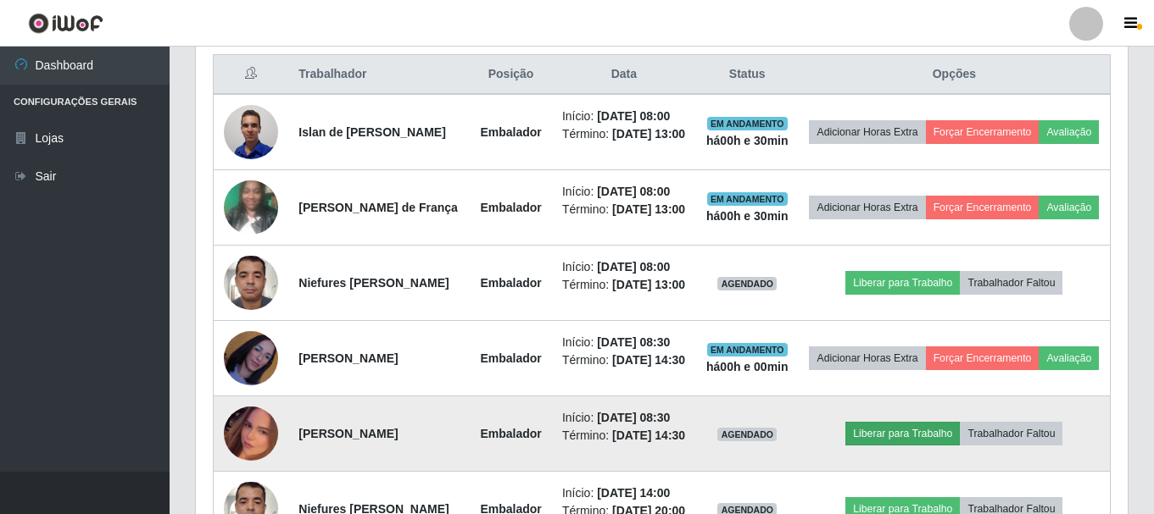 The width and height of the screenshot is (1154, 514). Describe the element at coordinates (379, 75) in the screenshot. I see `th: Trabalhador` at that location.